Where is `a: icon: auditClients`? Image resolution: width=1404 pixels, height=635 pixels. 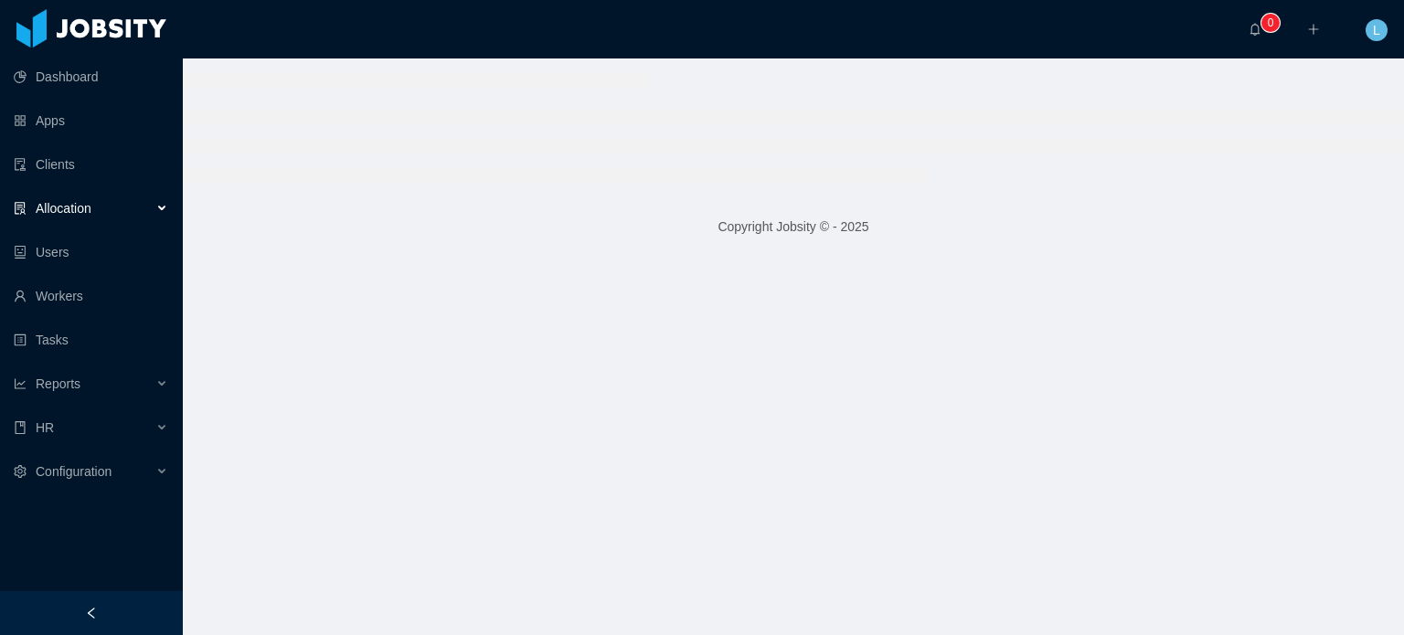
a: icon: auditClients is located at coordinates (91, 165).